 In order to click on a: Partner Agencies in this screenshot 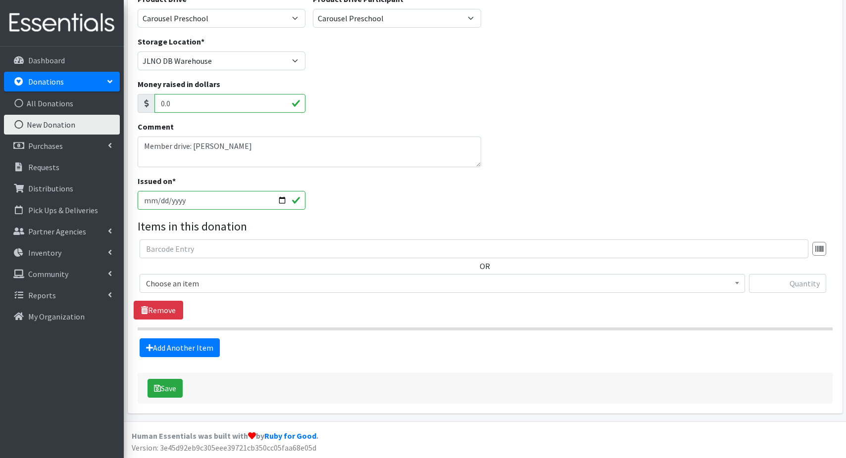, I will do `click(62, 232)`.